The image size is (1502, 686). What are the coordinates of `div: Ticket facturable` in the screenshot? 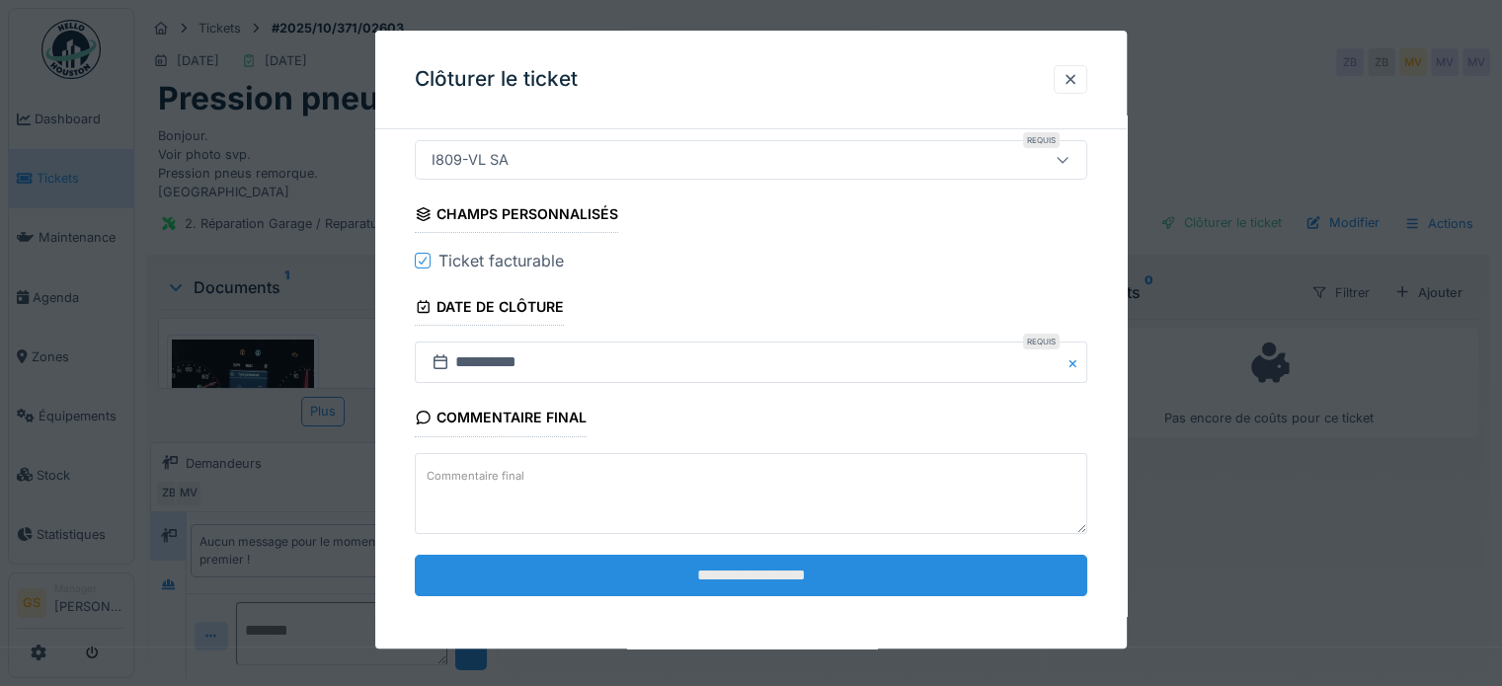 It's located at (501, 262).